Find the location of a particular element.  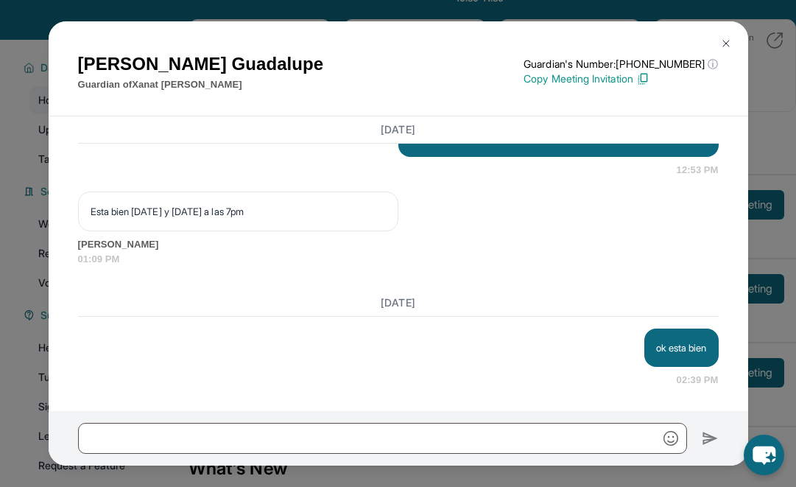

img: Copy Icon is located at coordinates (643, 79).